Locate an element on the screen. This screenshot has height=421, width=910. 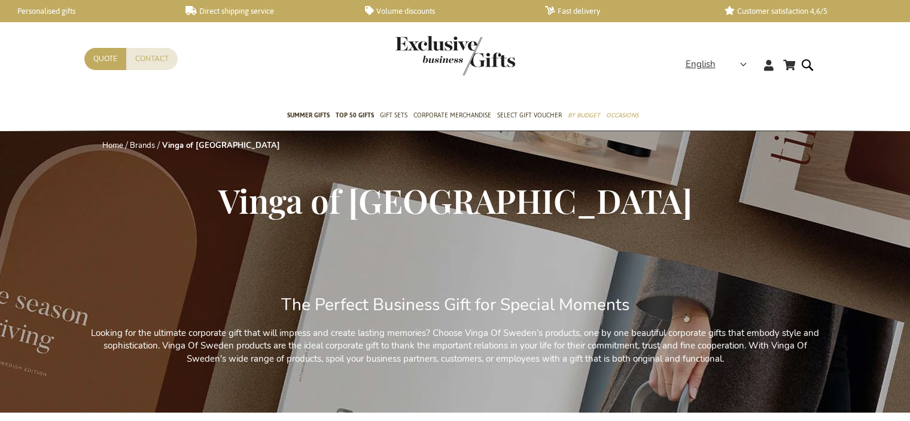
a: Volume discounts is located at coordinates (445, 11).